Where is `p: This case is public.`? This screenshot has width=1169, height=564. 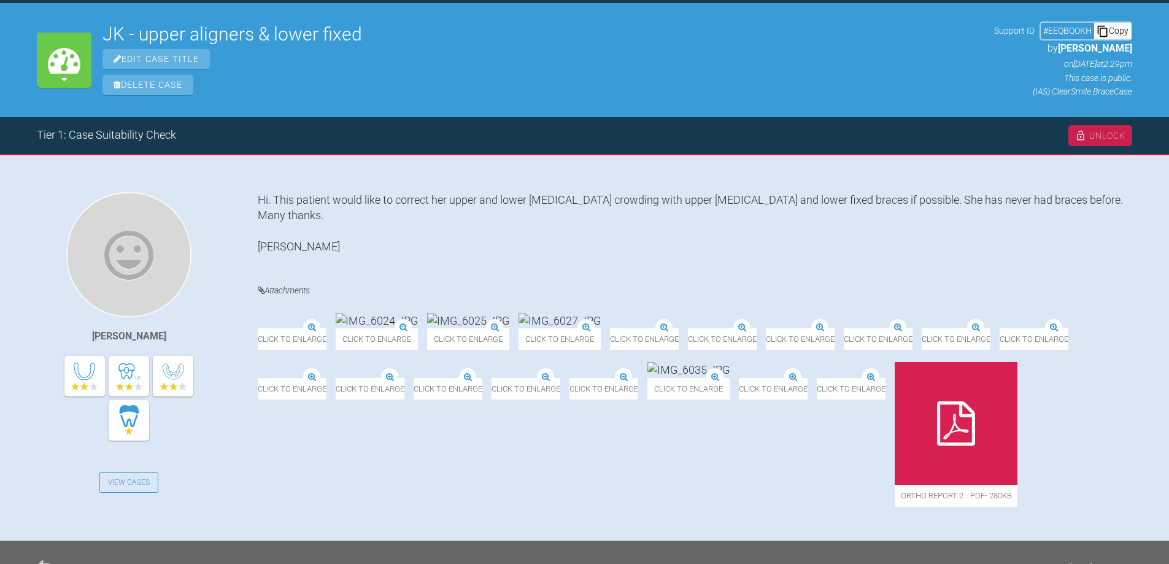 p: This case is public. is located at coordinates (1063, 78).